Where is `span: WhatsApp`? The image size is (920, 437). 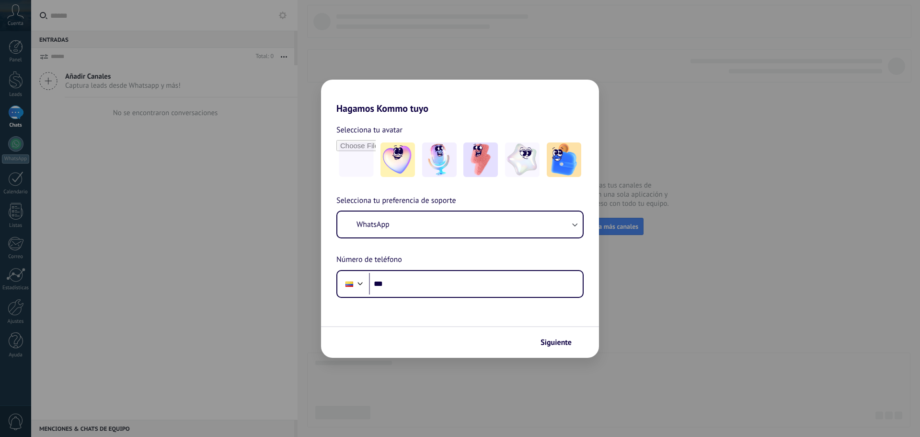
span: WhatsApp is located at coordinates (373, 224).